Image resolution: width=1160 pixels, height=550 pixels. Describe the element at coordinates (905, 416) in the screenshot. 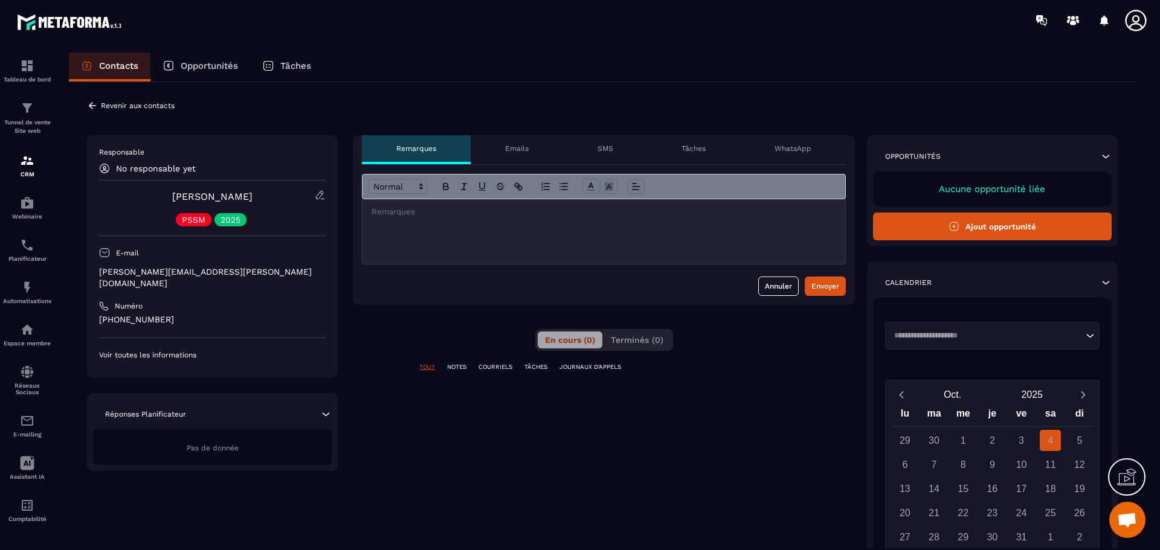

I see `div: lu` at that location.